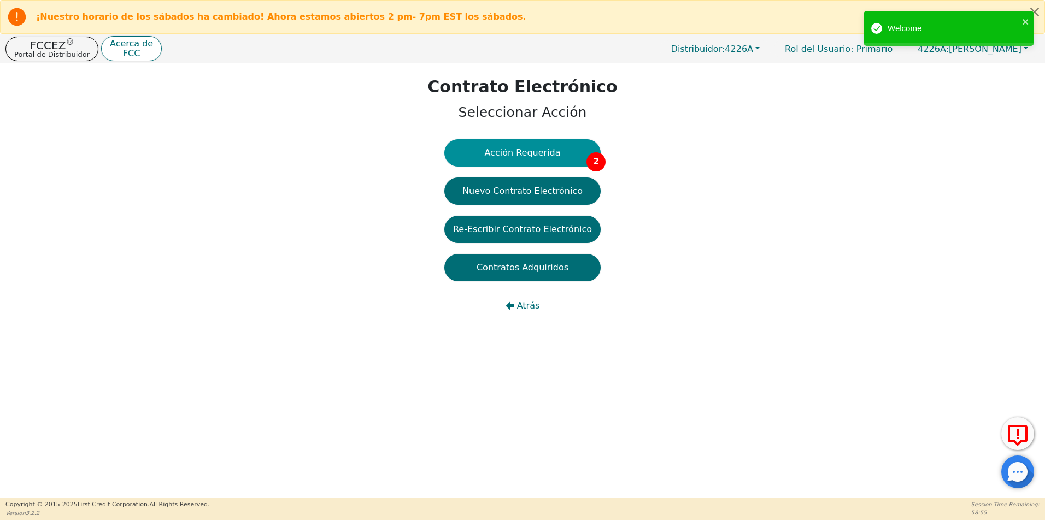  Describe the element at coordinates (131, 54) in the screenshot. I see `p: FCC` at that location.